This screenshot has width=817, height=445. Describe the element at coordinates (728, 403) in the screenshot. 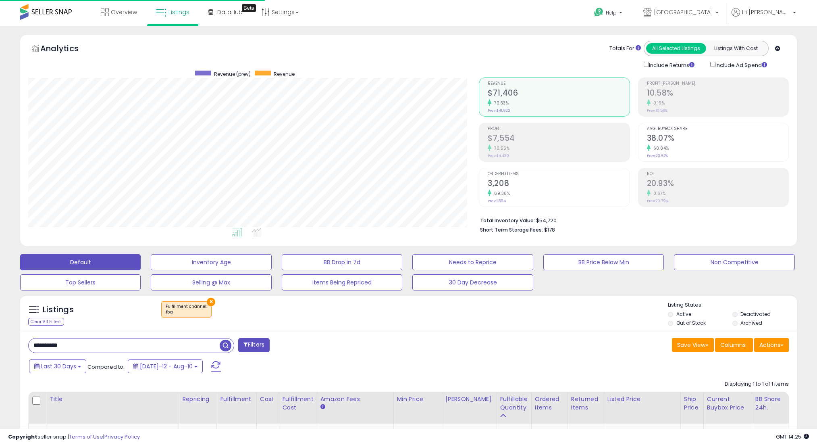

I see `div: Current Buybox Price` at that location.